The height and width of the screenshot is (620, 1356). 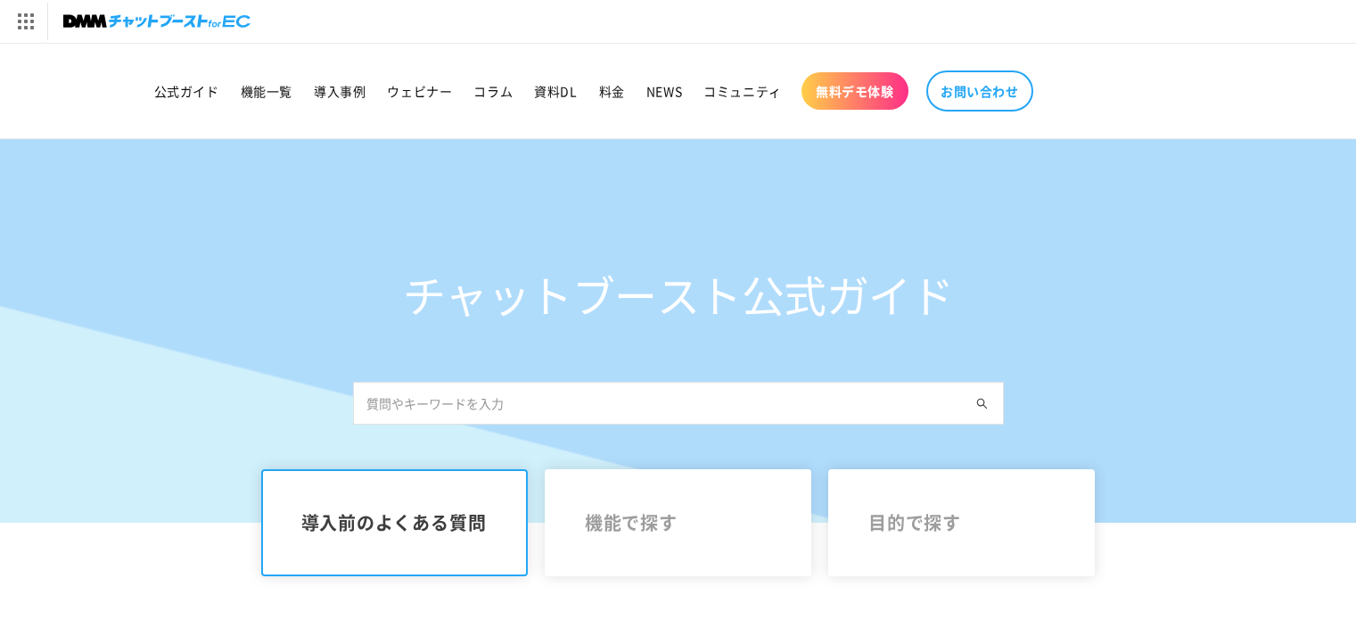 I want to click on span: 機能で探す, so click(x=679, y=523).